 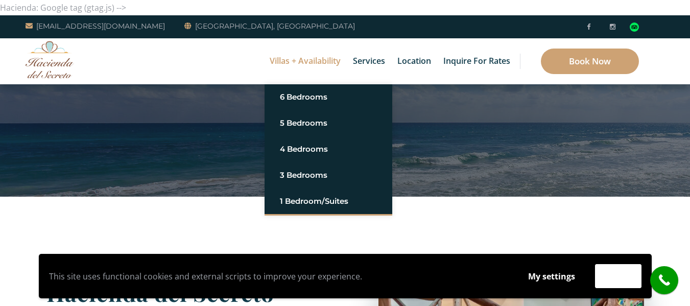 I want to click on a: Book Now, so click(x=590, y=61).